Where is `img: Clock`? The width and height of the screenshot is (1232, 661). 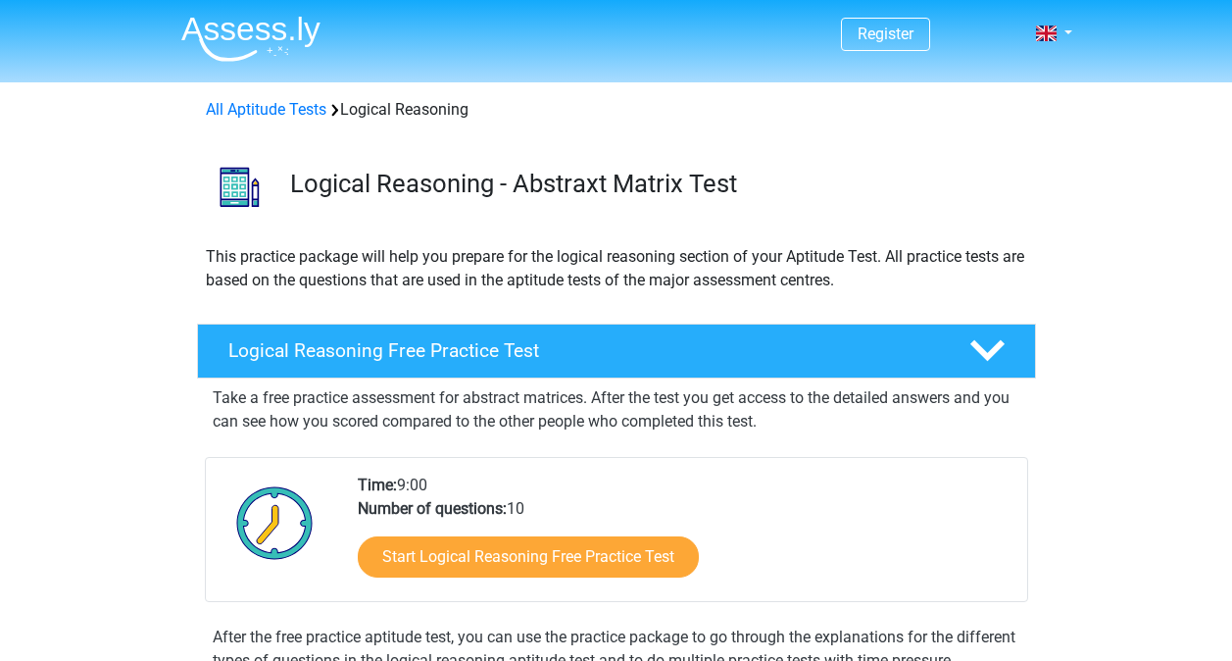 img: Clock is located at coordinates (275, 523).